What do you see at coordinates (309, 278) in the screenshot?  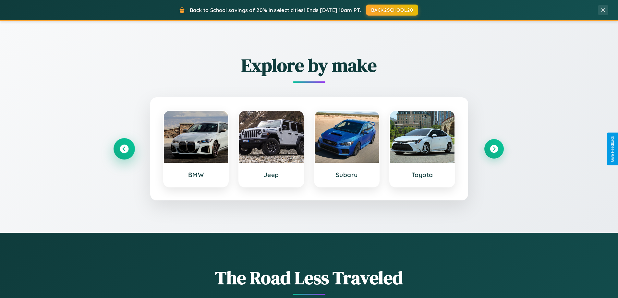 I see `h1: The Road Less Traveled` at bounding box center [309, 278].